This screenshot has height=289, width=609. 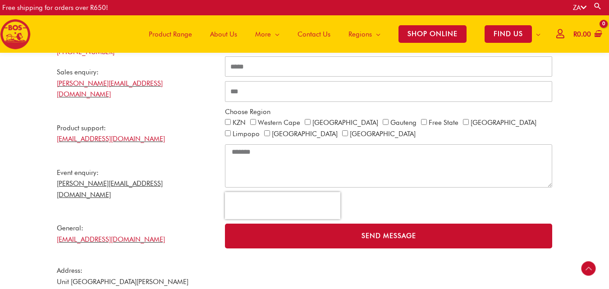 I want to click on span: Regions, so click(x=360, y=34).